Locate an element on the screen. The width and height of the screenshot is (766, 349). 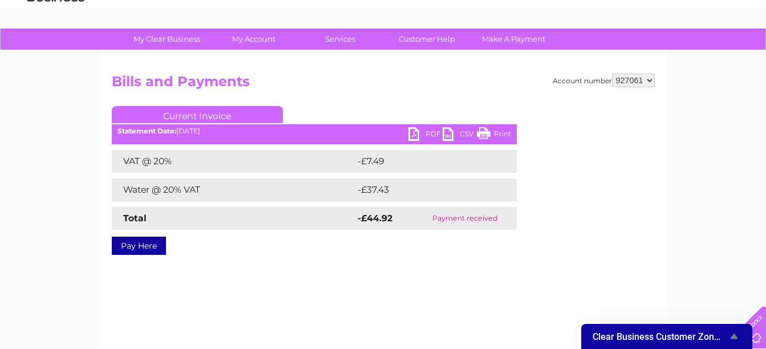
a: Telecoms is located at coordinates (643, 52).